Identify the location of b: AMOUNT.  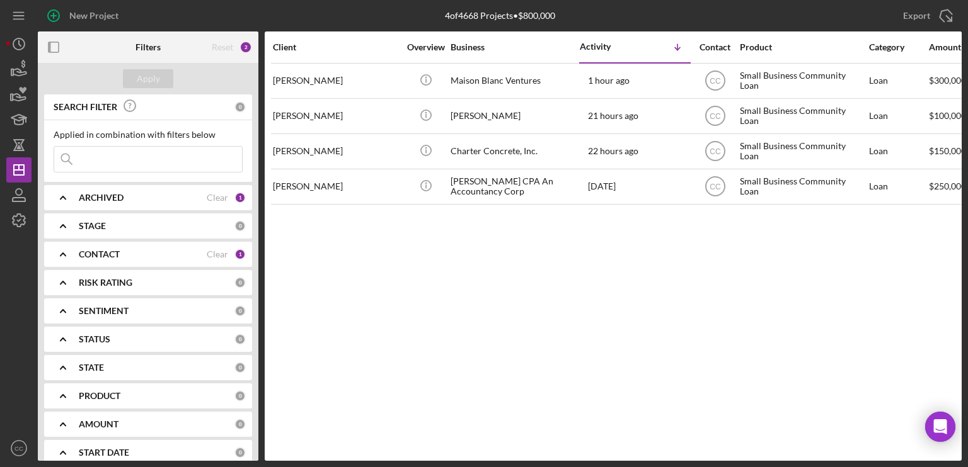
(98, 425).